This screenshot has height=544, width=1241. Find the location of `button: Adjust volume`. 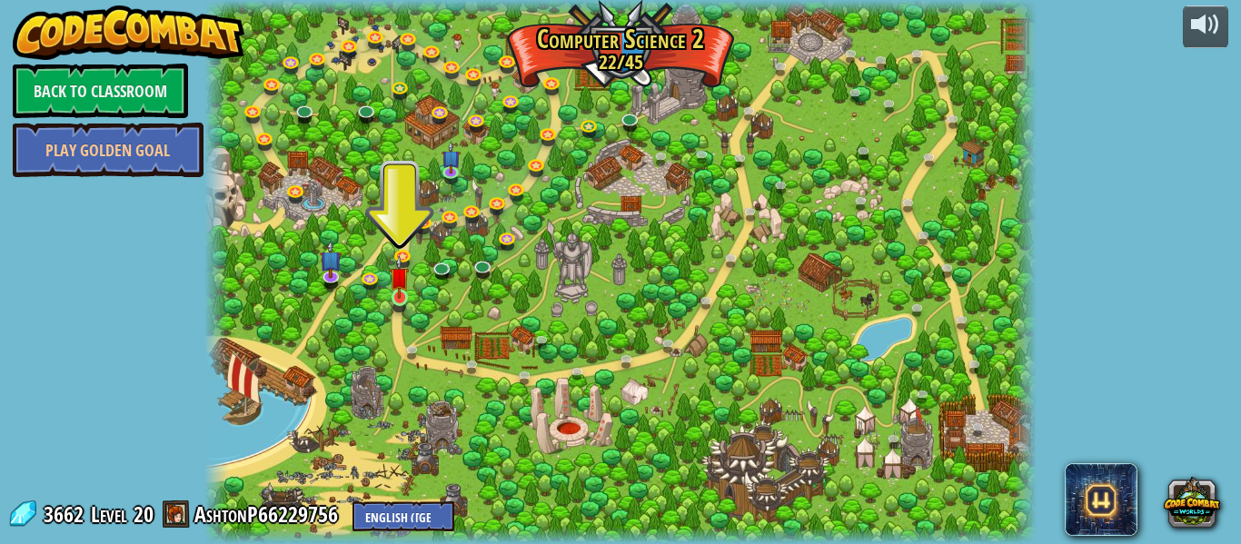

button: Adjust volume is located at coordinates (1205, 26).